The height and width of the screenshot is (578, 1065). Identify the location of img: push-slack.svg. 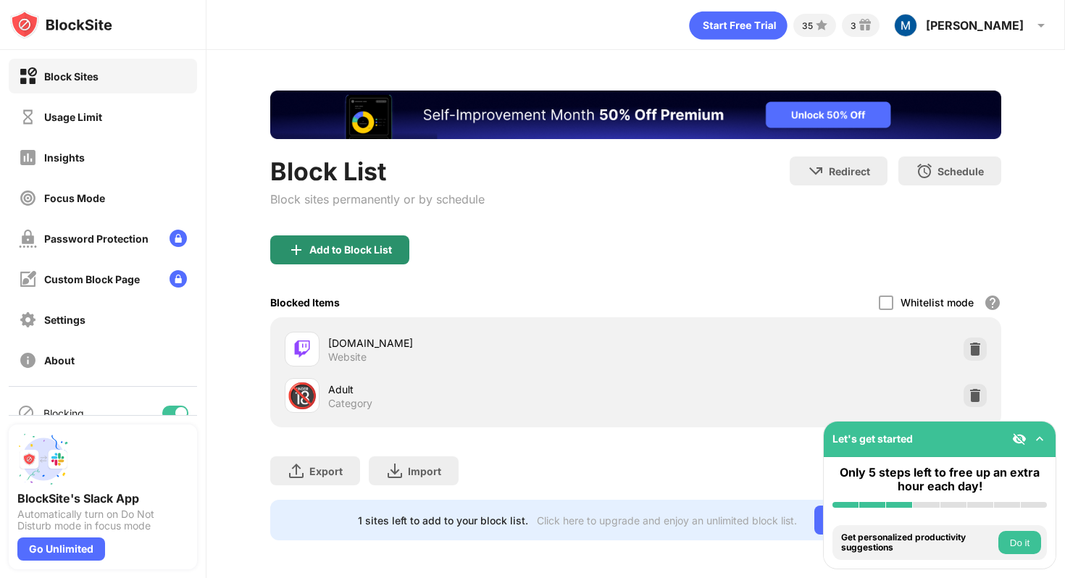
(43, 459).